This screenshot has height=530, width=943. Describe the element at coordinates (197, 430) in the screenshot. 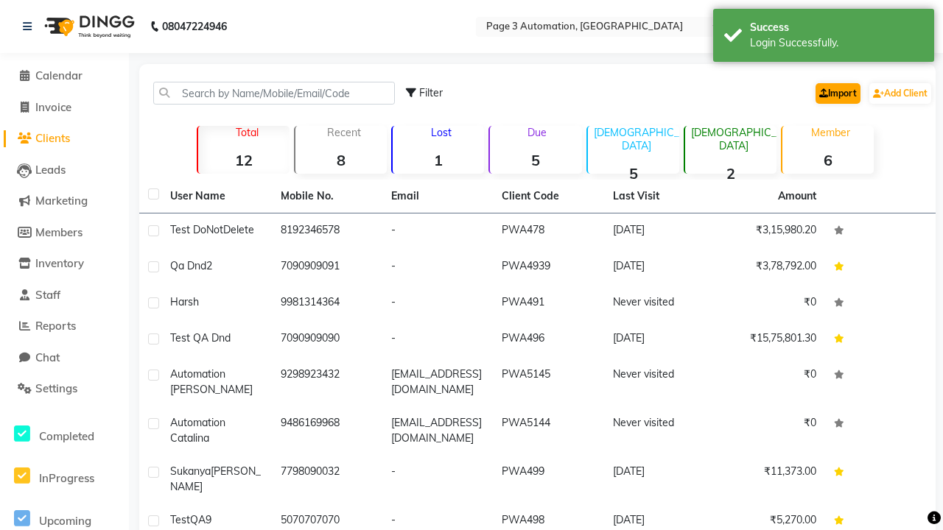

I see `span: Automation Catalina` at that location.